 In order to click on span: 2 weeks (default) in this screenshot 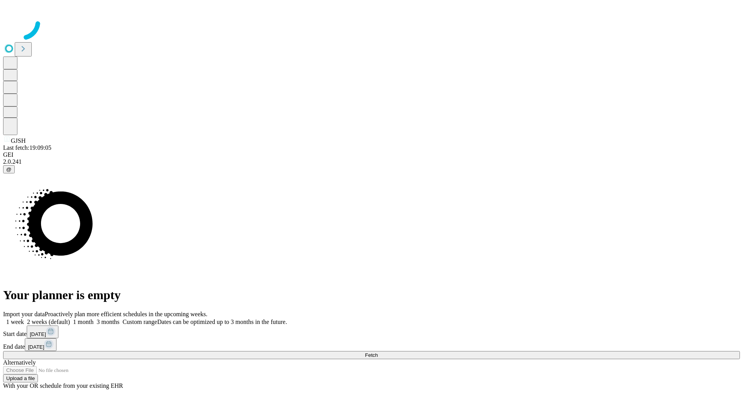, I will do `click(48, 322)`.